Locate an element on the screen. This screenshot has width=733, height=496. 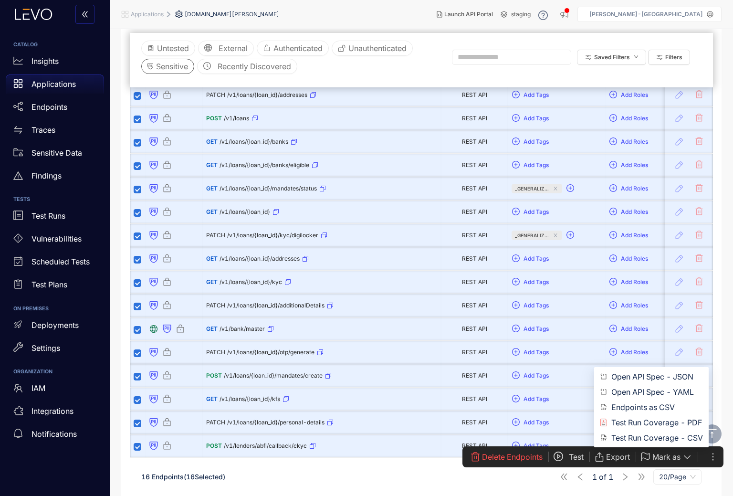
button: clock-circleRecently Discovered is located at coordinates (247, 66).